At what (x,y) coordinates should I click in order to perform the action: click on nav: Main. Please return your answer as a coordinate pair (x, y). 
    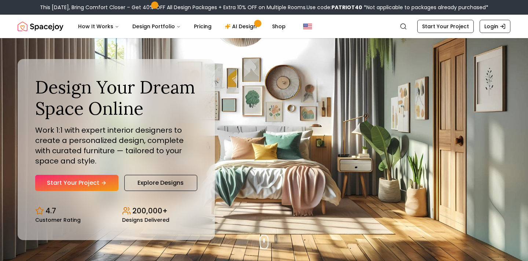
    Looking at the image, I should click on (182, 26).